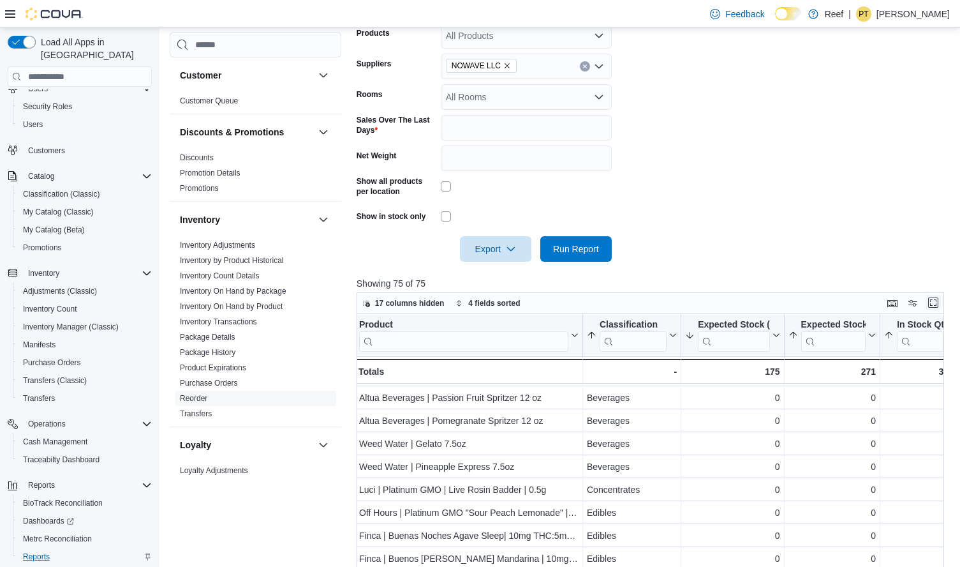 The height and width of the screenshot is (567, 960). What do you see at coordinates (58, 212) in the screenshot?
I see `a: My Catalog (Classic)` at bounding box center [58, 212].